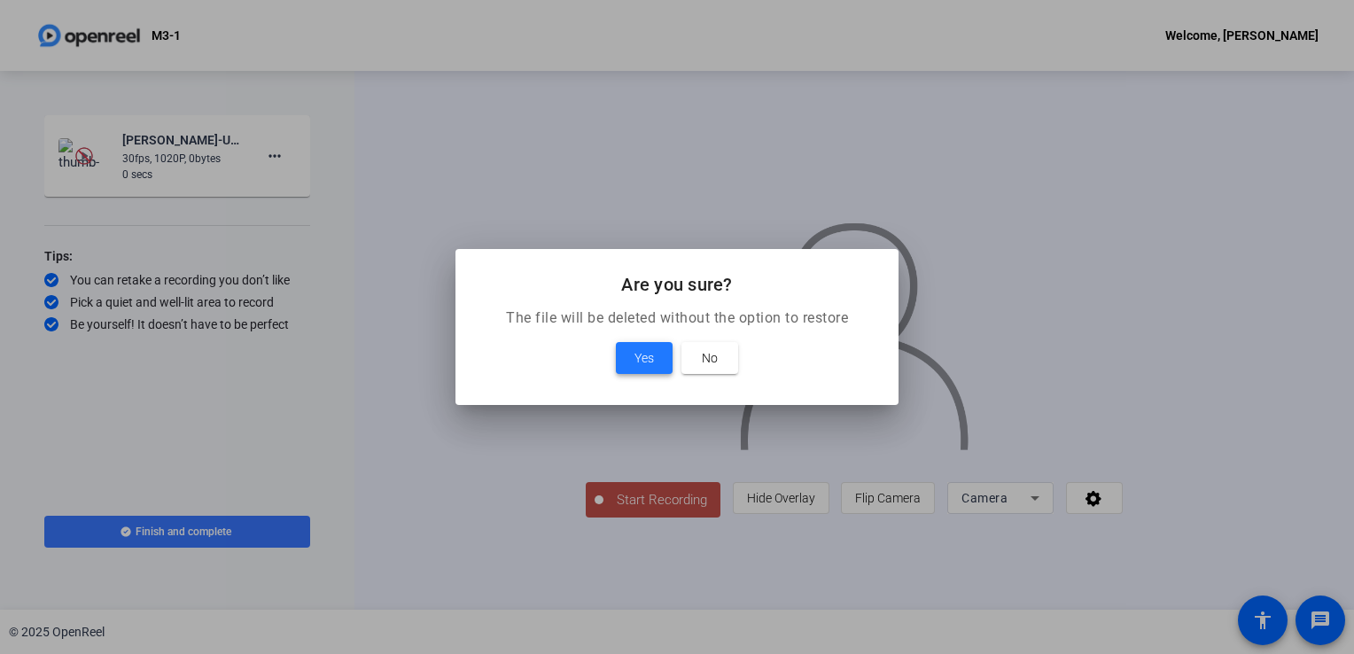  Describe the element at coordinates (677, 285) in the screenshot. I see `h2: Are you sure?` at that location.